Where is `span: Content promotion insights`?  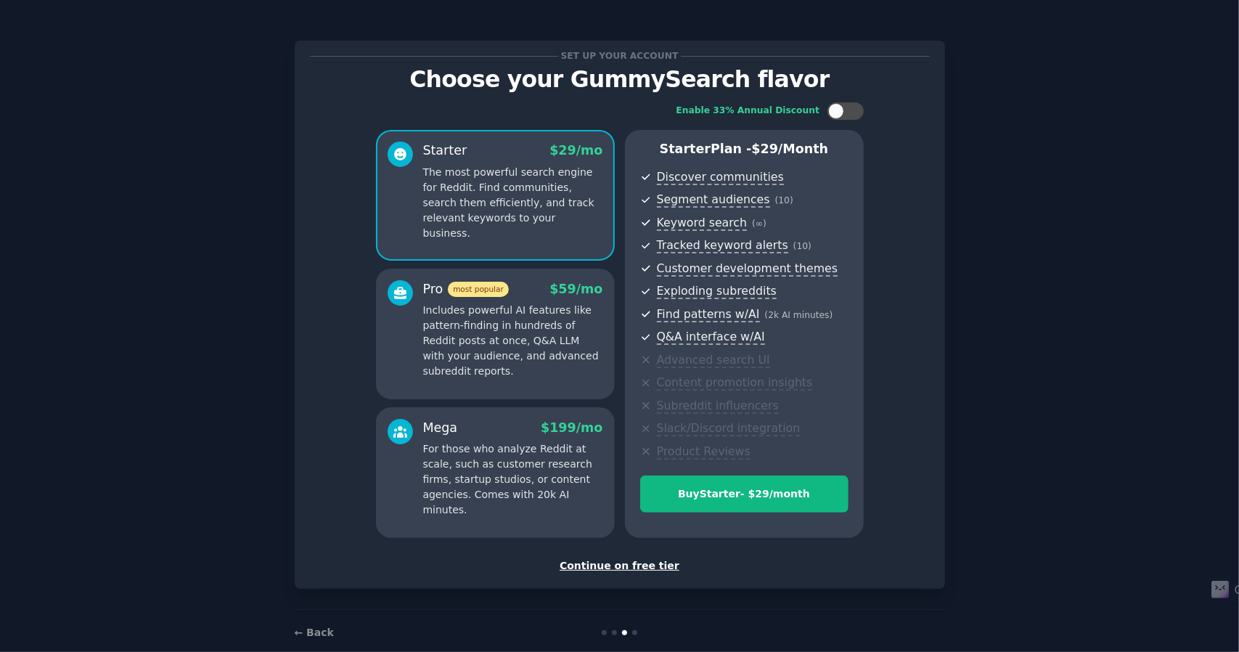
span: Content promotion insights is located at coordinates (734, 382).